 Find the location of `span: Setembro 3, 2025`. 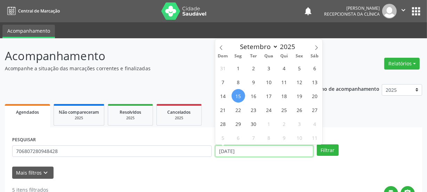

span: Setembro 3, 2025 is located at coordinates (268, 68).